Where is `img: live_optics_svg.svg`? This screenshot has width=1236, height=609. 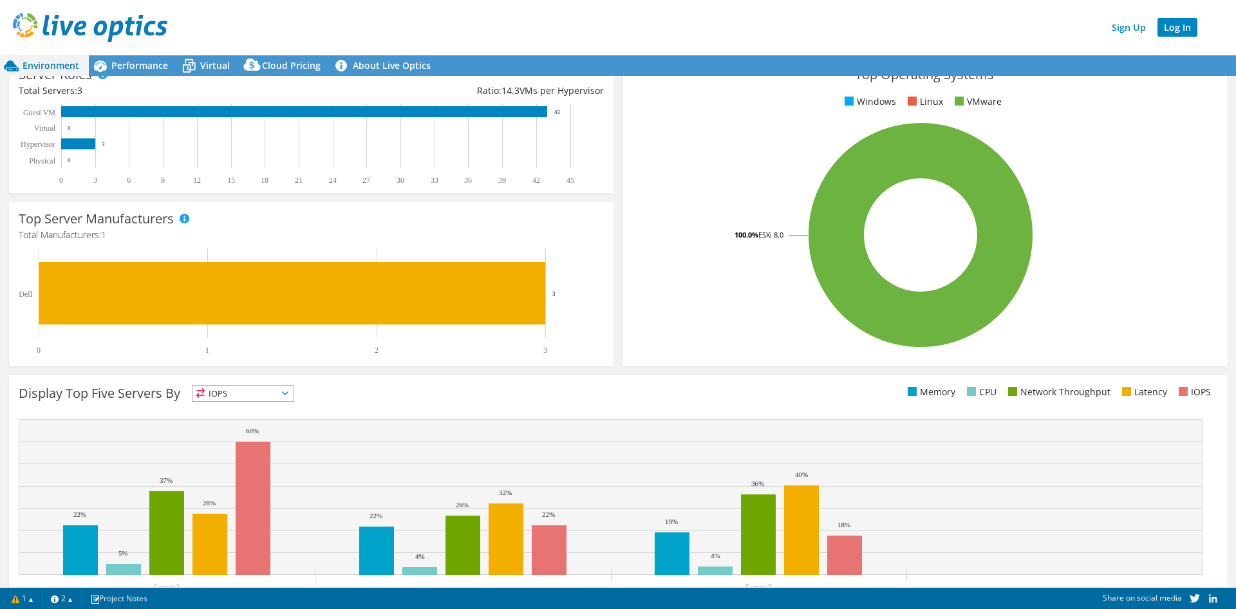 img: live_optics_svg.svg is located at coordinates (90, 27).